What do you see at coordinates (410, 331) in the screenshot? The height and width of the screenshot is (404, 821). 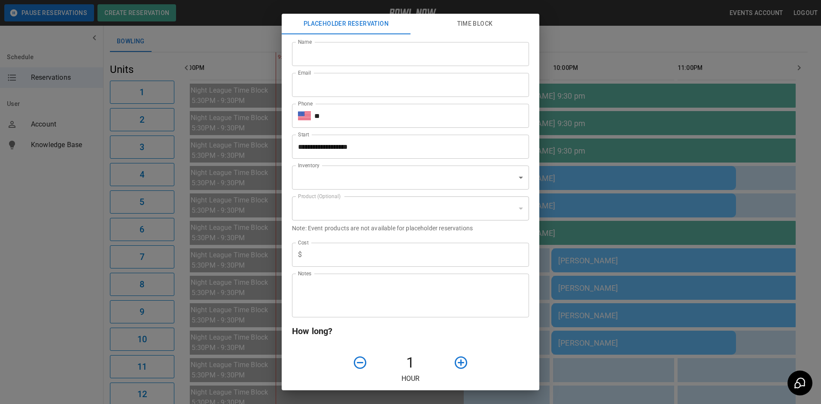 I see `h6: How long?` at bounding box center [410, 331].